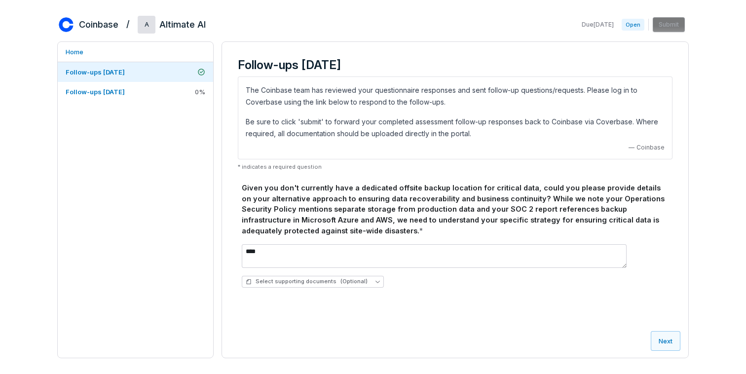  What do you see at coordinates (200, 92) in the screenshot?
I see `span: 0 %` at bounding box center [200, 92].